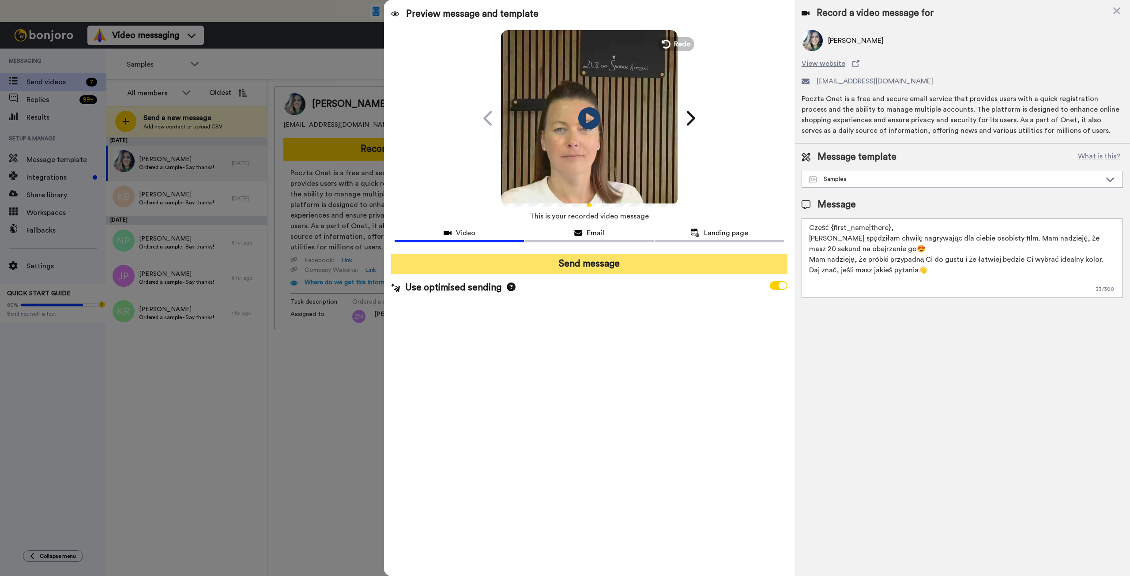  What do you see at coordinates (857, 157) in the screenshot?
I see `span: Message template` at bounding box center [857, 157].